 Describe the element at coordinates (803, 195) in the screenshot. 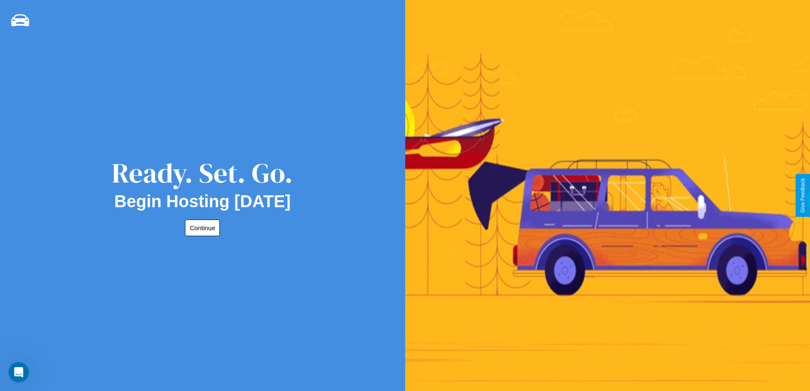

I see `div: Give Feedback` at that location.